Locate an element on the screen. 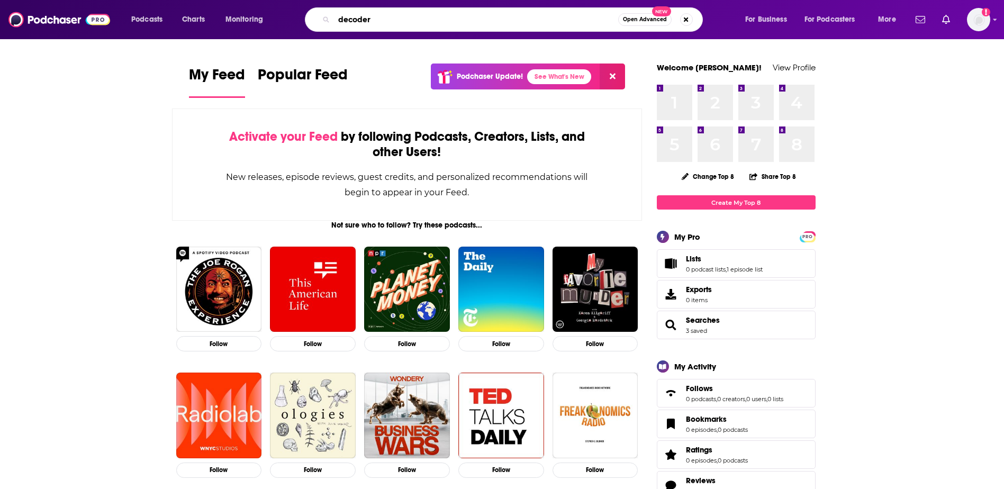 The image size is (1004, 489). span: 0 items is located at coordinates (699, 300).